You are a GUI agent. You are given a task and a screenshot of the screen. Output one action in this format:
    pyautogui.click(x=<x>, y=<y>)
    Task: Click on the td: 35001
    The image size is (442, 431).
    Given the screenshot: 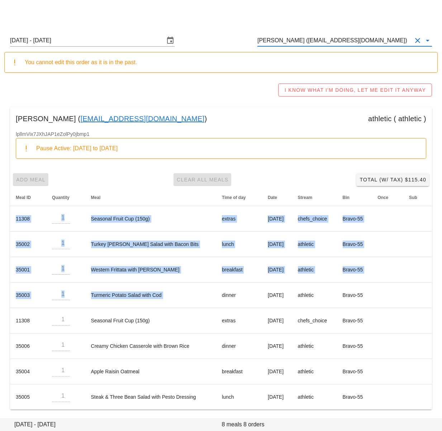 What is the action you would take?
    pyautogui.click(x=28, y=270)
    